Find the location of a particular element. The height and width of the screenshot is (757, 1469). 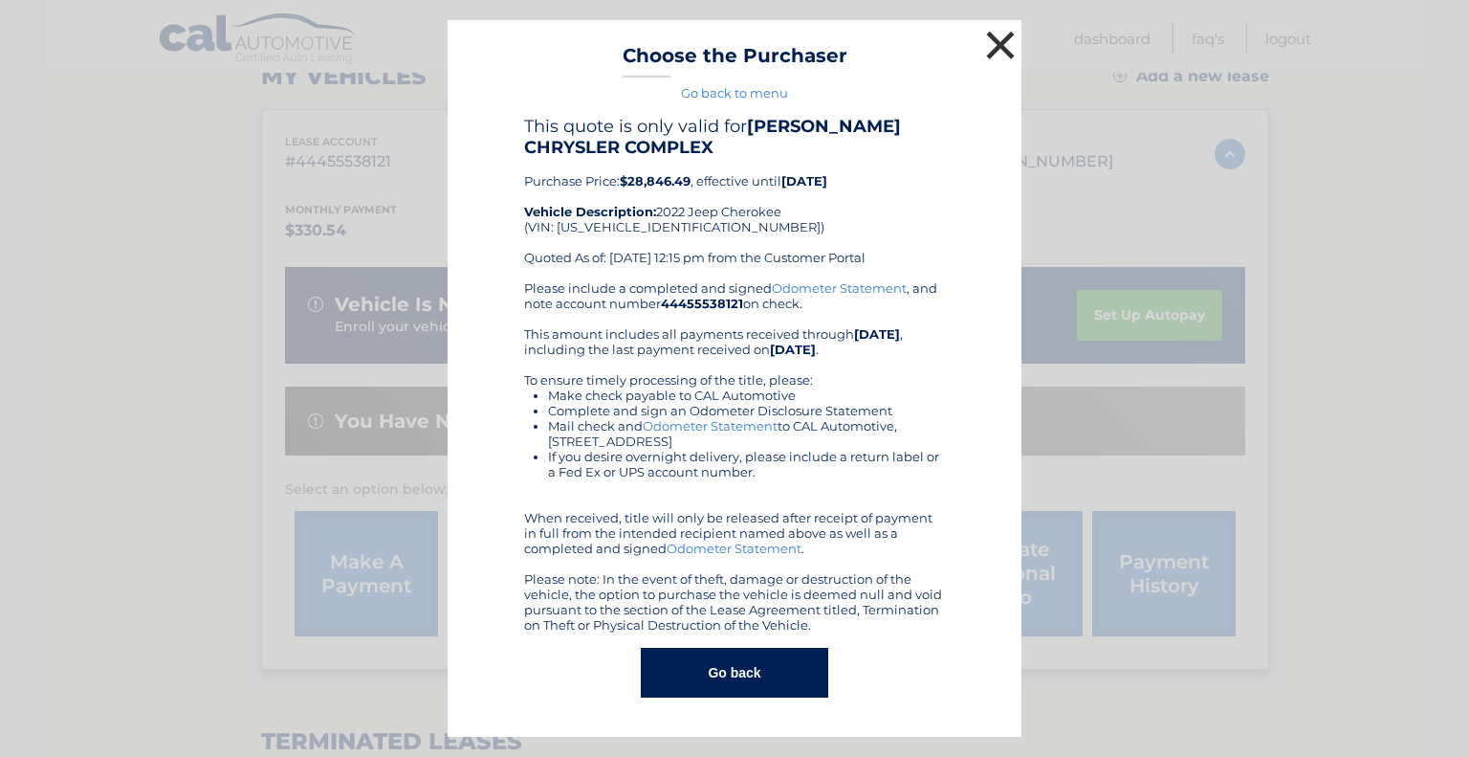

li: Make check payable to CAL Automotive is located at coordinates (746, 395).